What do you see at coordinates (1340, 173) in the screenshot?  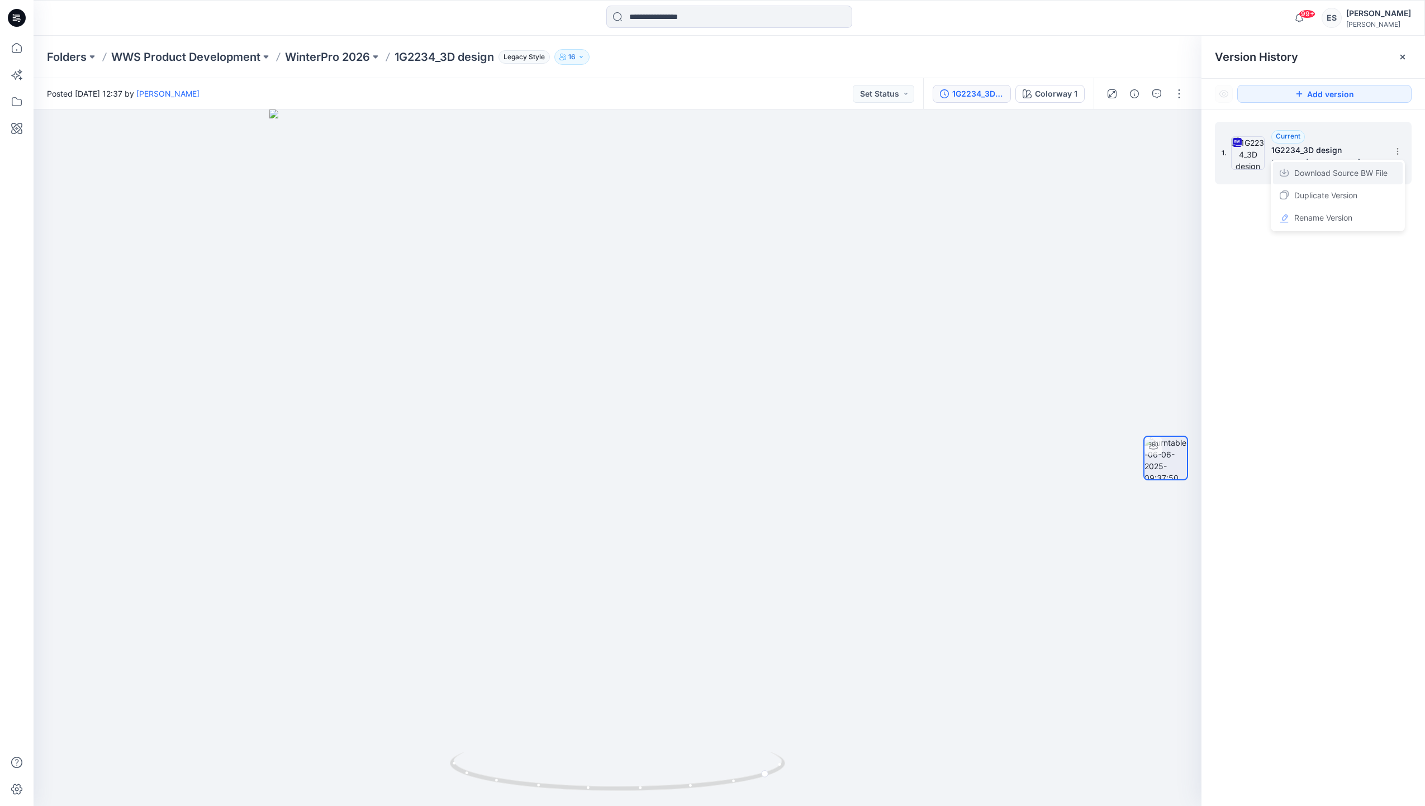 I see `span: Download Source BW File` at bounding box center [1340, 173].